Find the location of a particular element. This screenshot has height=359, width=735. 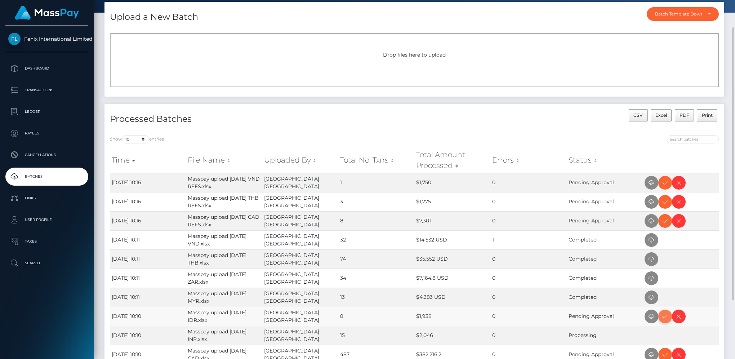

p: Dashboard is located at coordinates (47, 68).